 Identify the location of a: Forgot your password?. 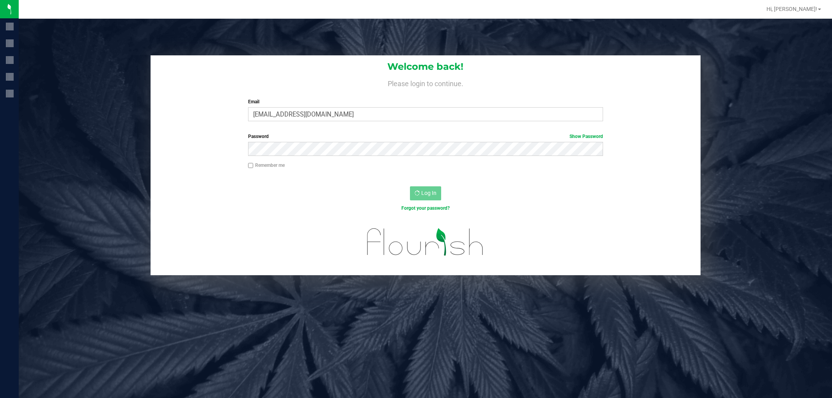
(426, 208).